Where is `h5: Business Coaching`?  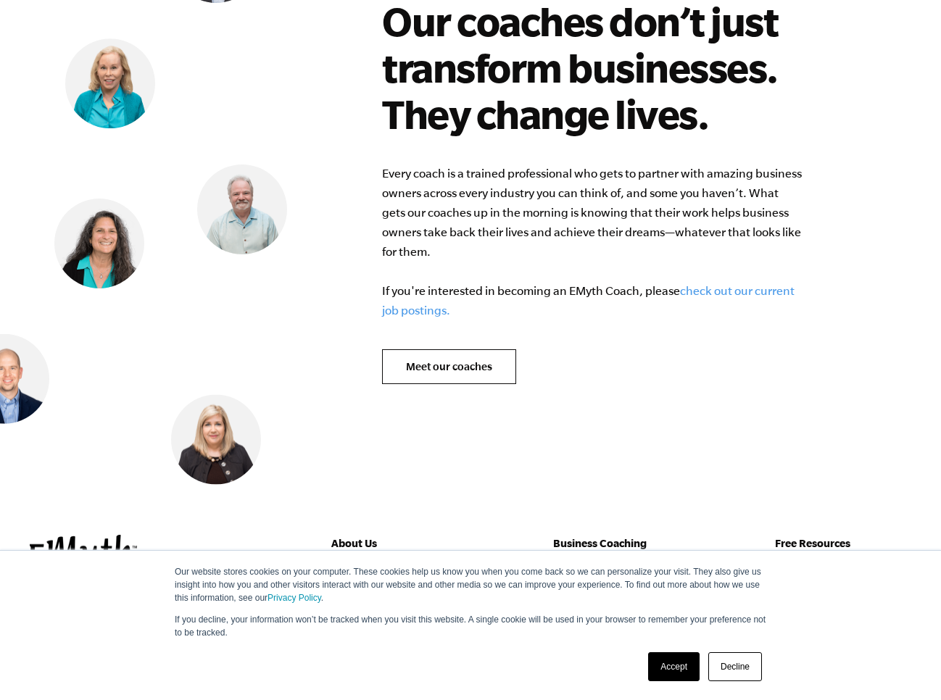
h5: Business Coaching is located at coordinates (621, 544).